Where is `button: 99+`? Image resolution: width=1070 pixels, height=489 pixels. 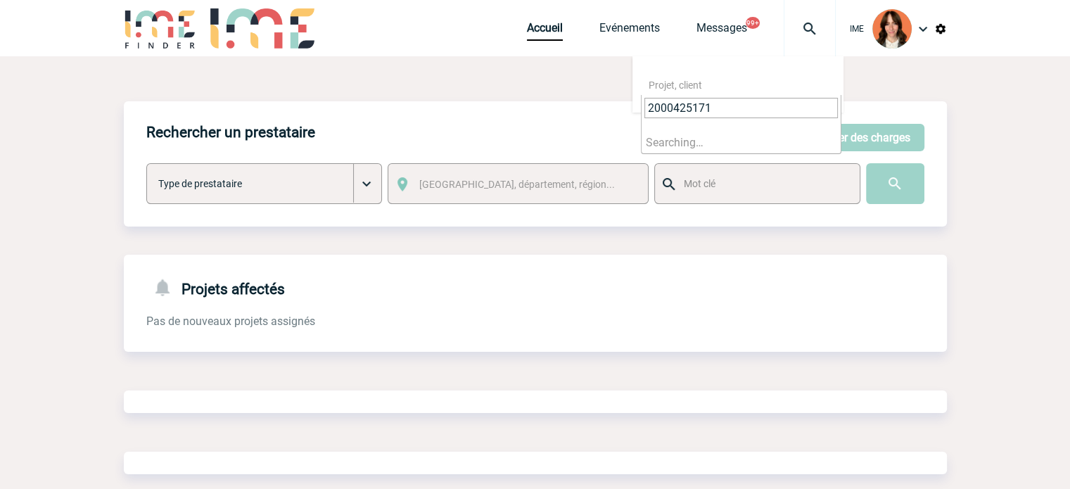 button: 99+ is located at coordinates (753, 23).